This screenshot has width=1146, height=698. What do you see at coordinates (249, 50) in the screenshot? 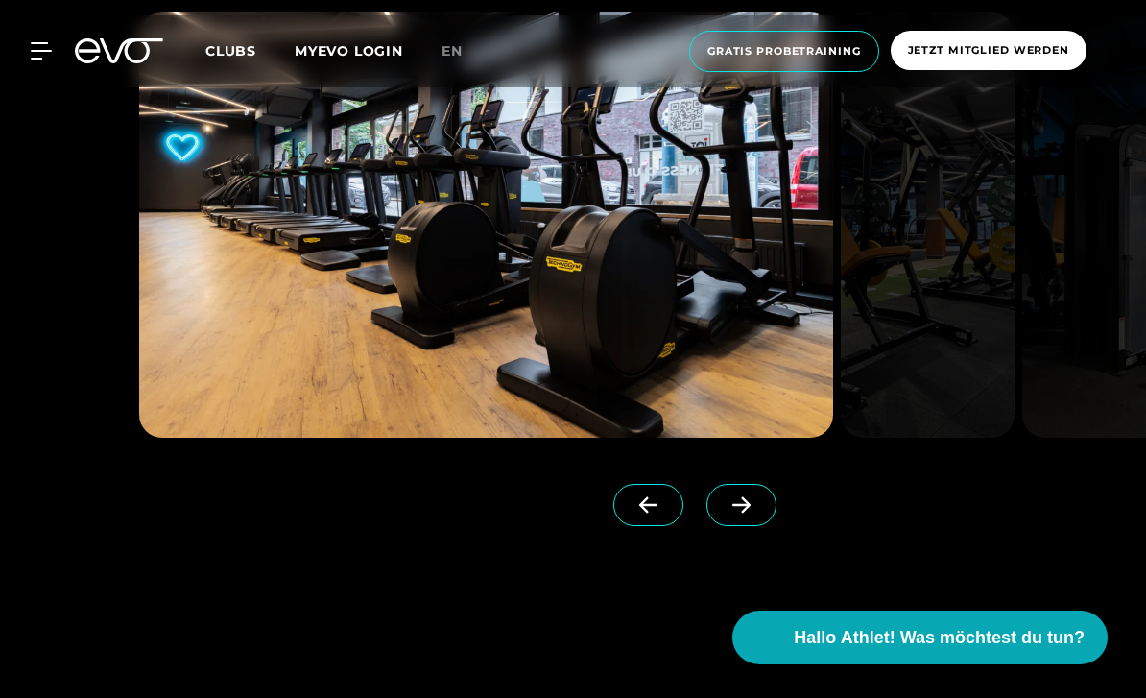
I see `a: Clubs` at bounding box center [249, 50].